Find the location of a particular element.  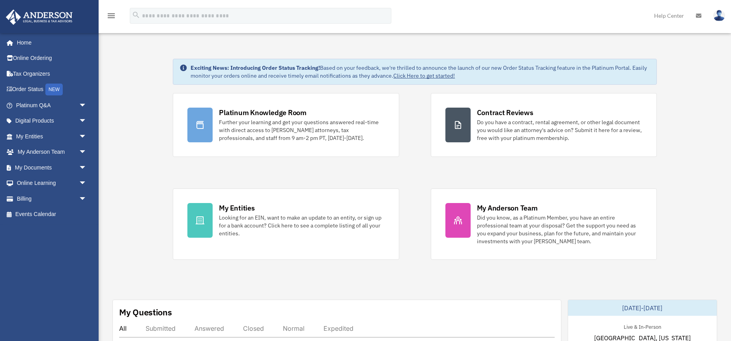

a: Order StatusNEW is located at coordinates (52, 90).